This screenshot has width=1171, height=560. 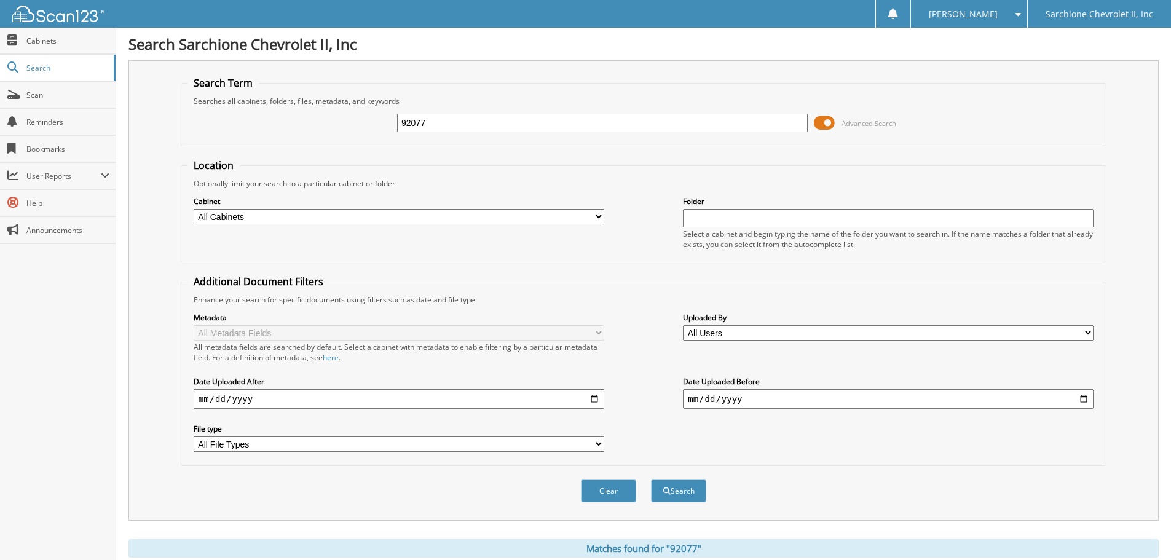 What do you see at coordinates (399, 381) in the screenshot?
I see `label: Date Uploaded After` at bounding box center [399, 381].